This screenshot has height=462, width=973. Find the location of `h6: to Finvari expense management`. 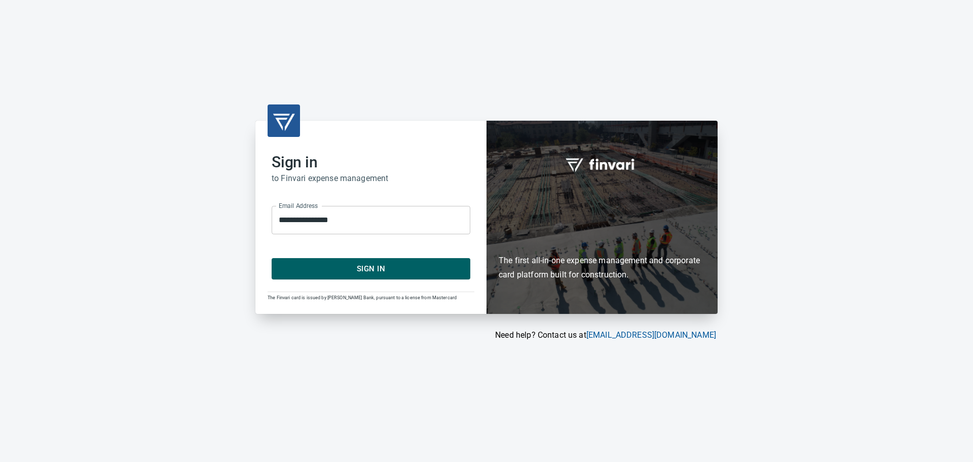

h6: to Finvari expense management is located at coordinates (371, 178).